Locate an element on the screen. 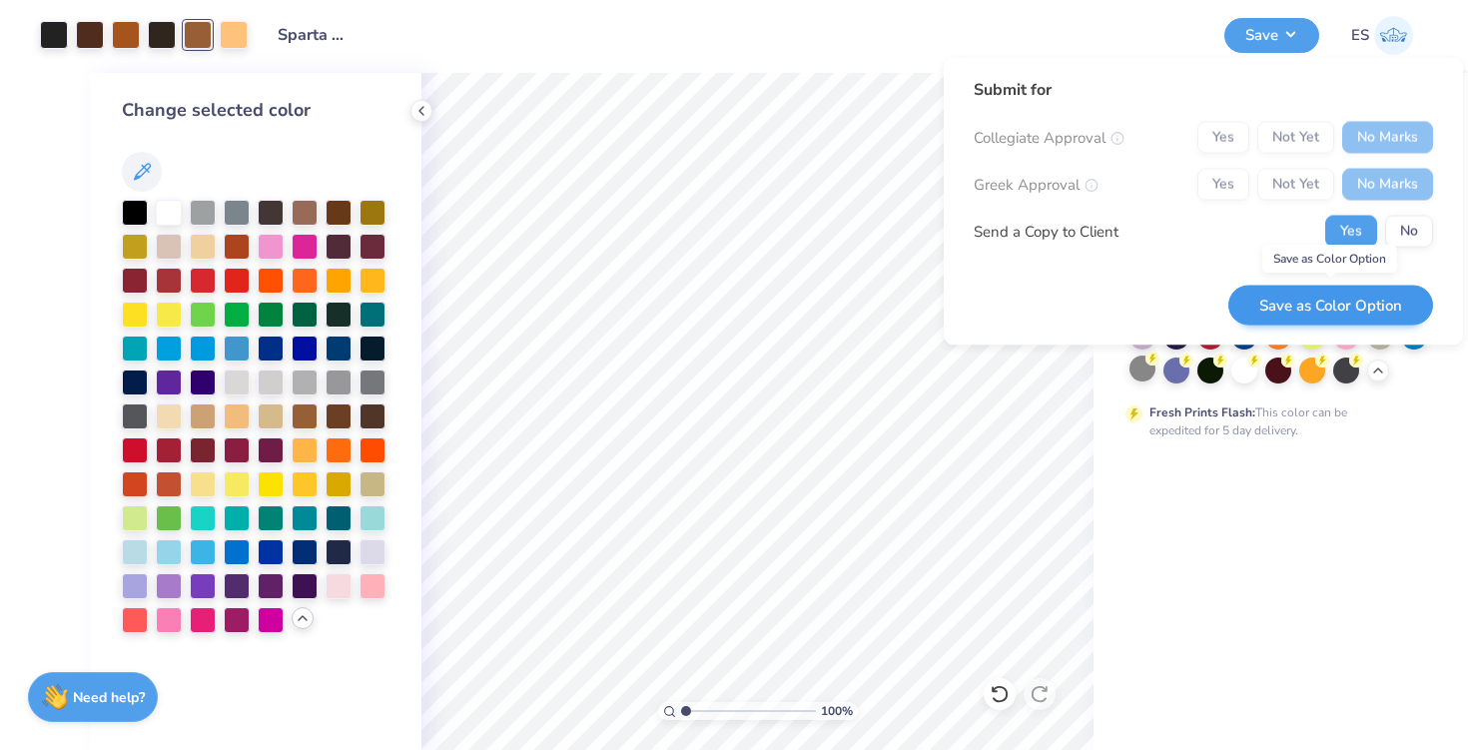 Image resolution: width=1468 pixels, height=750 pixels. div: Change selected color is located at coordinates (256, 110).